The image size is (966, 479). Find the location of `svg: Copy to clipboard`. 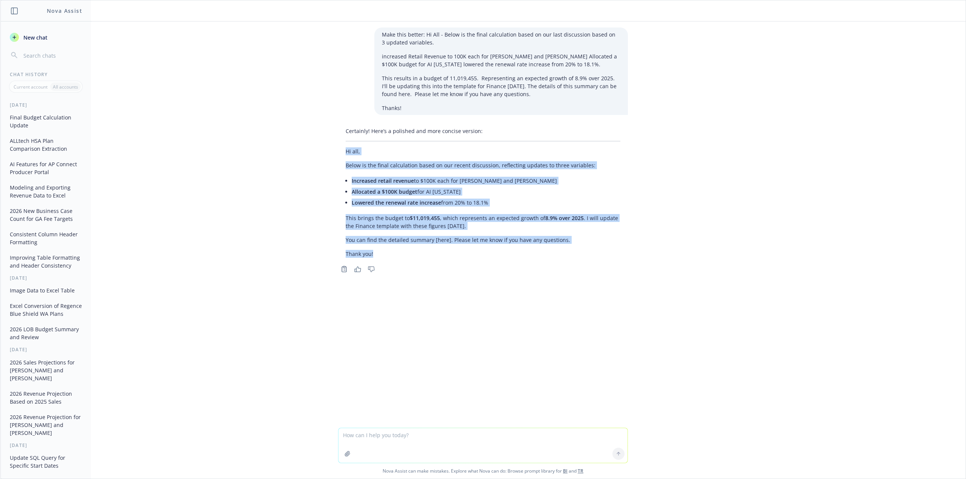

svg: Copy to clipboard is located at coordinates (344, 269).